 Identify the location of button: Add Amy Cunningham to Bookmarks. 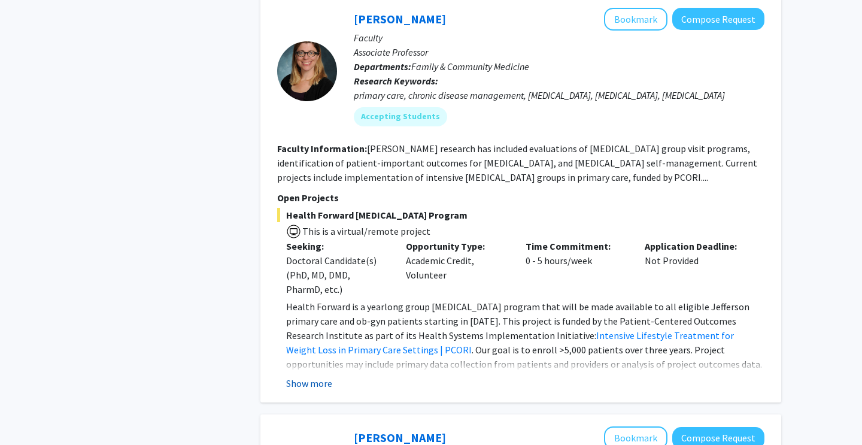
(635, 19).